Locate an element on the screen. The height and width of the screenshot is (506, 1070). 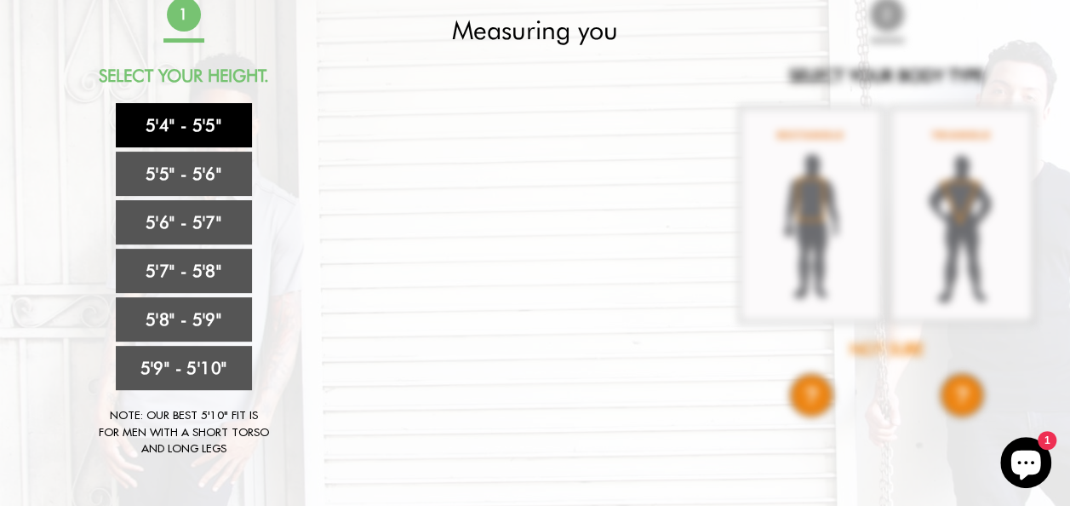
a: 5'5" - 5'6" is located at coordinates (184, 174).